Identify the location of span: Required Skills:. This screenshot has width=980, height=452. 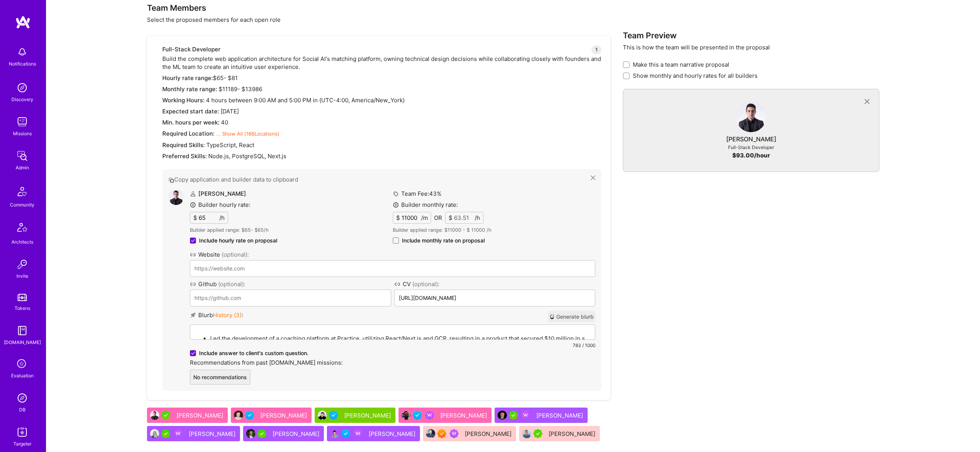
(183, 145).